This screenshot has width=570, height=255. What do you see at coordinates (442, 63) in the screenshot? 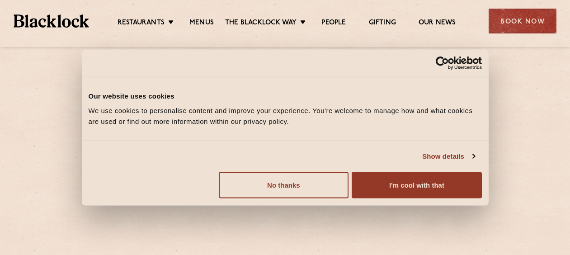
I see `a: Usercentrics Cookiebot - opens in a new window` at bounding box center [442, 63].